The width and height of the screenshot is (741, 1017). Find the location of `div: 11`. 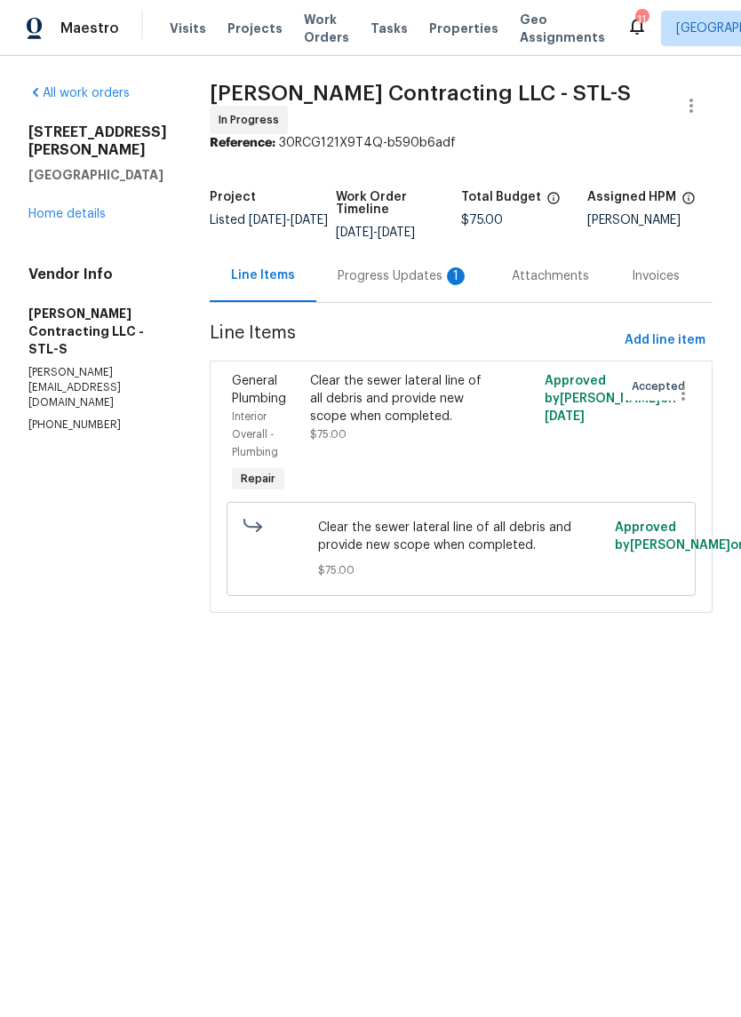

div: 11 is located at coordinates (641, 20).